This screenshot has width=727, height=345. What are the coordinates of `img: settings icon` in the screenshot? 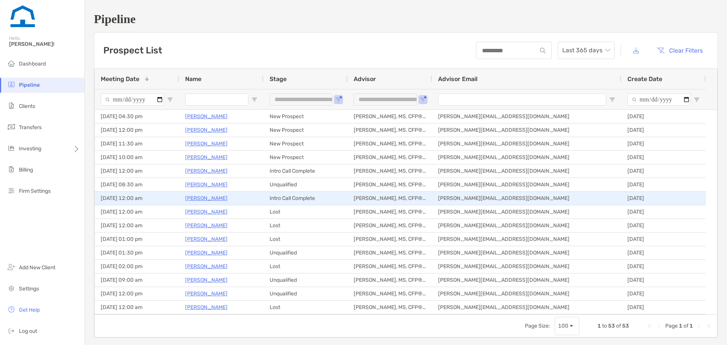 It's located at (11, 288).